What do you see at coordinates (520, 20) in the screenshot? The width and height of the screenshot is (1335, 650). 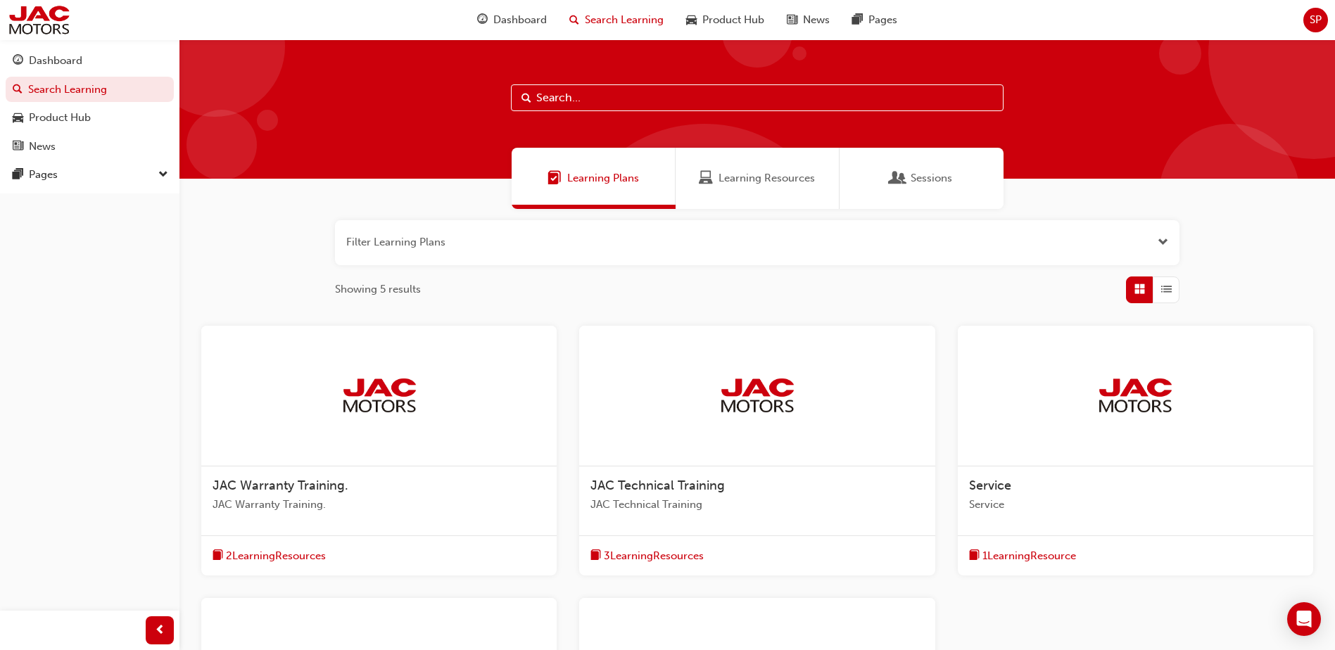 I see `span: Dashboard` at bounding box center [520, 20].